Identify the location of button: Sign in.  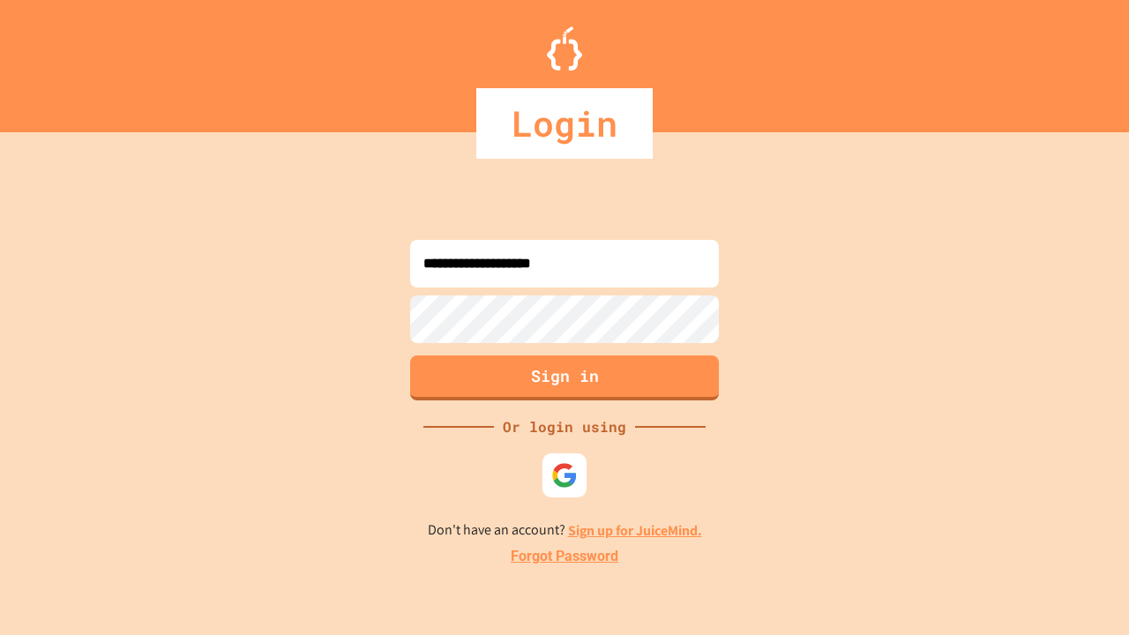
(565, 378).